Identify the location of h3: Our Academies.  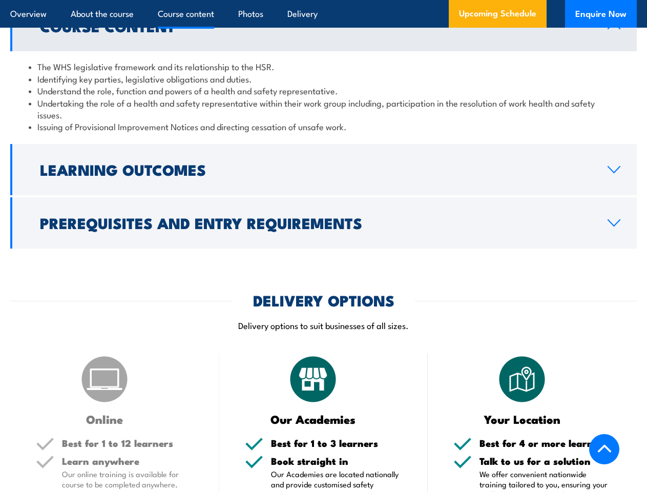
(313, 418).